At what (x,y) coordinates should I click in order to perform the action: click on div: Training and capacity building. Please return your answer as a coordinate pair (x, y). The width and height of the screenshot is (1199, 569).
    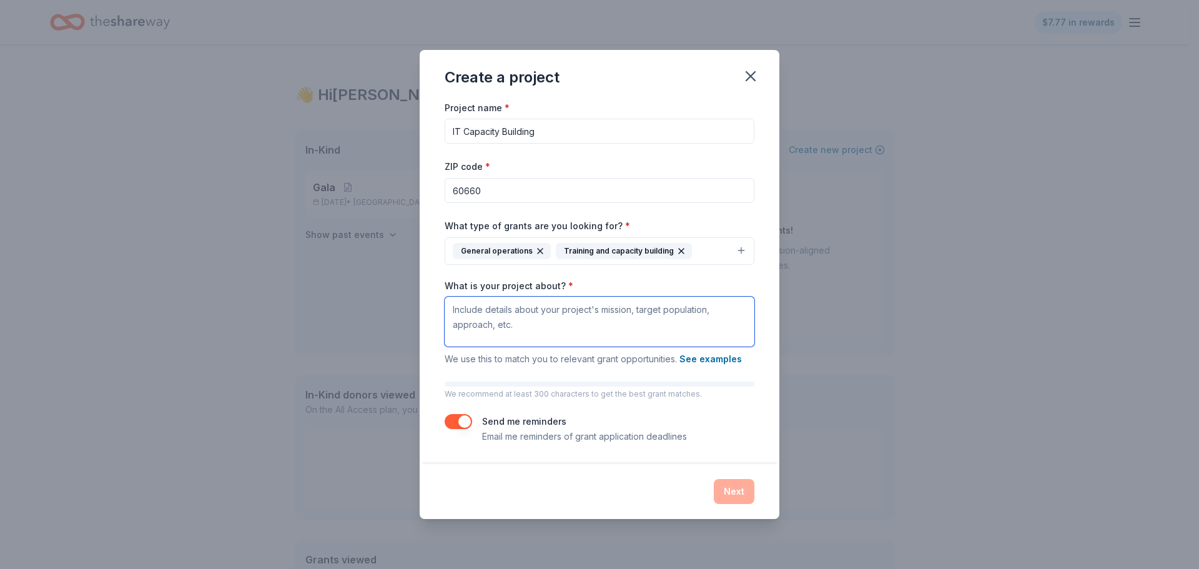
    Looking at the image, I should click on (624, 251).